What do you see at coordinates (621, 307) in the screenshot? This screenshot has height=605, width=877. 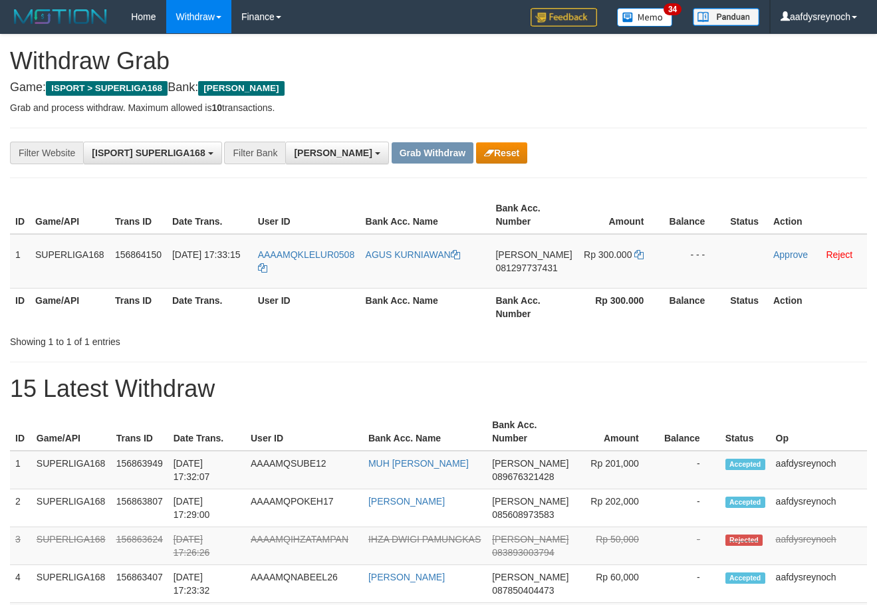 I see `th: Rp 300.000` at bounding box center [621, 307].